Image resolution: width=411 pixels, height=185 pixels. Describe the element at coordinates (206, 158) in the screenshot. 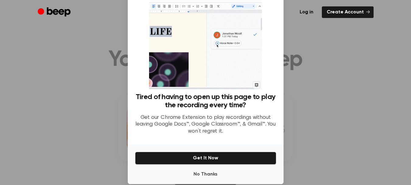

I see `button: Get It Now` at that location.